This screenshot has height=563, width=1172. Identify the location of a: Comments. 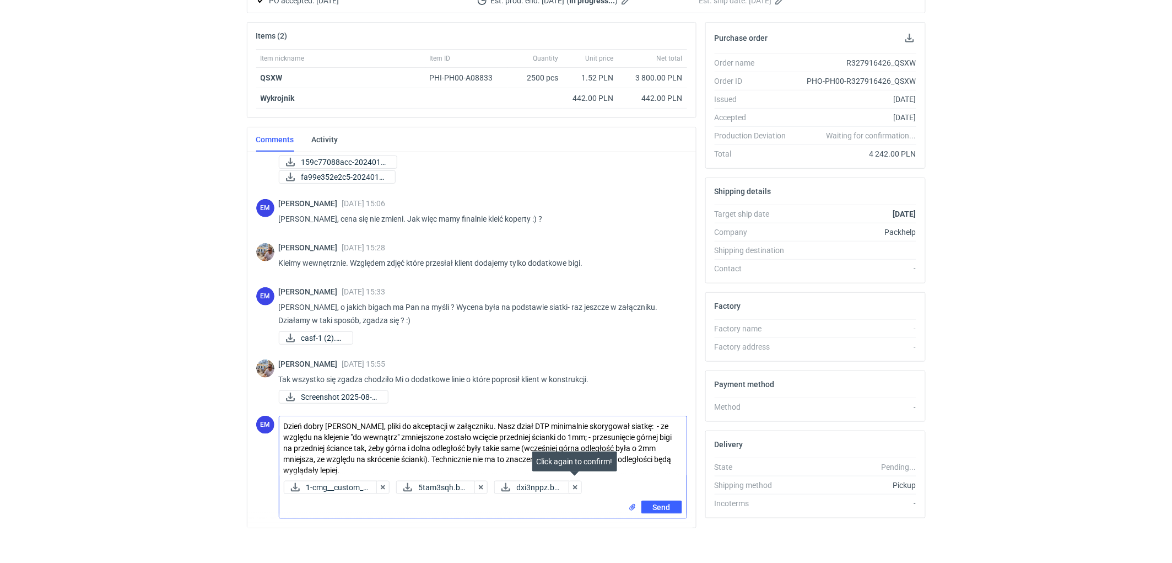
(275, 139).